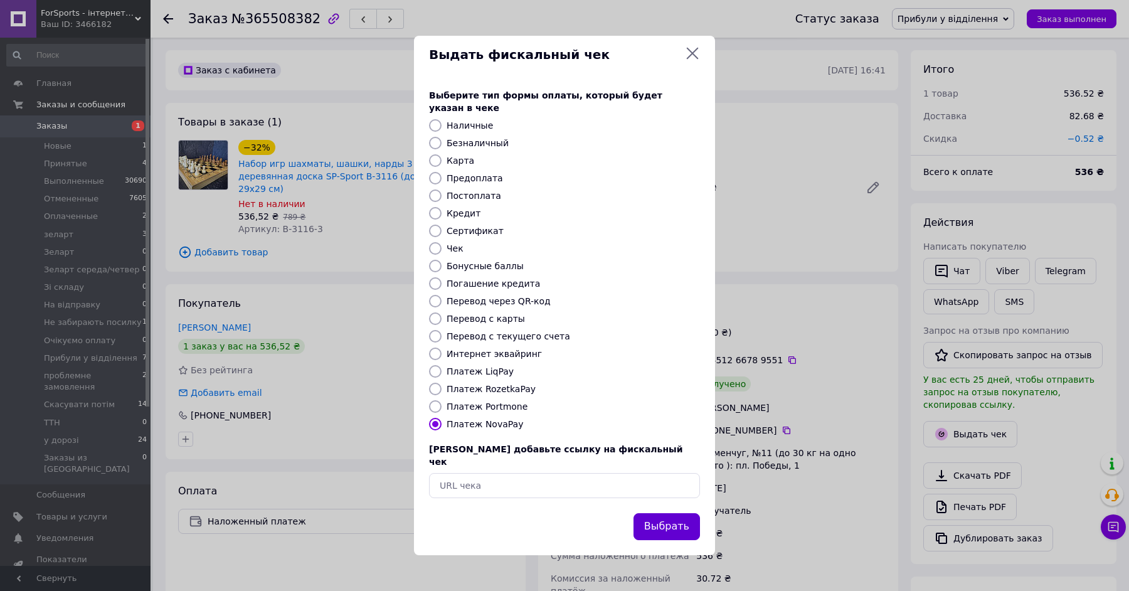 The height and width of the screenshot is (591, 1129). What do you see at coordinates (485, 424) in the screenshot?
I see `label: Платеж NovaPay` at bounding box center [485, 424].